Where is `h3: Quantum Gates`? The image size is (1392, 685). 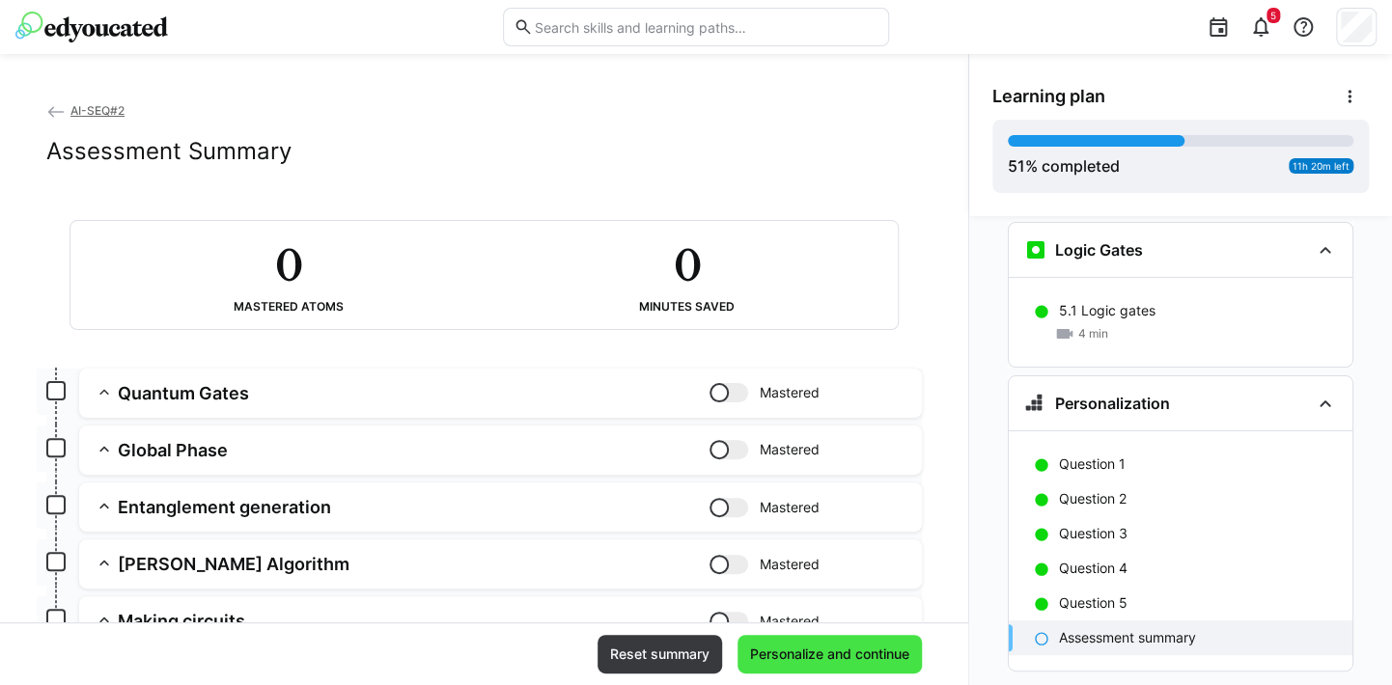 h3: Quantum Gates is located at coordinates (413, 393).